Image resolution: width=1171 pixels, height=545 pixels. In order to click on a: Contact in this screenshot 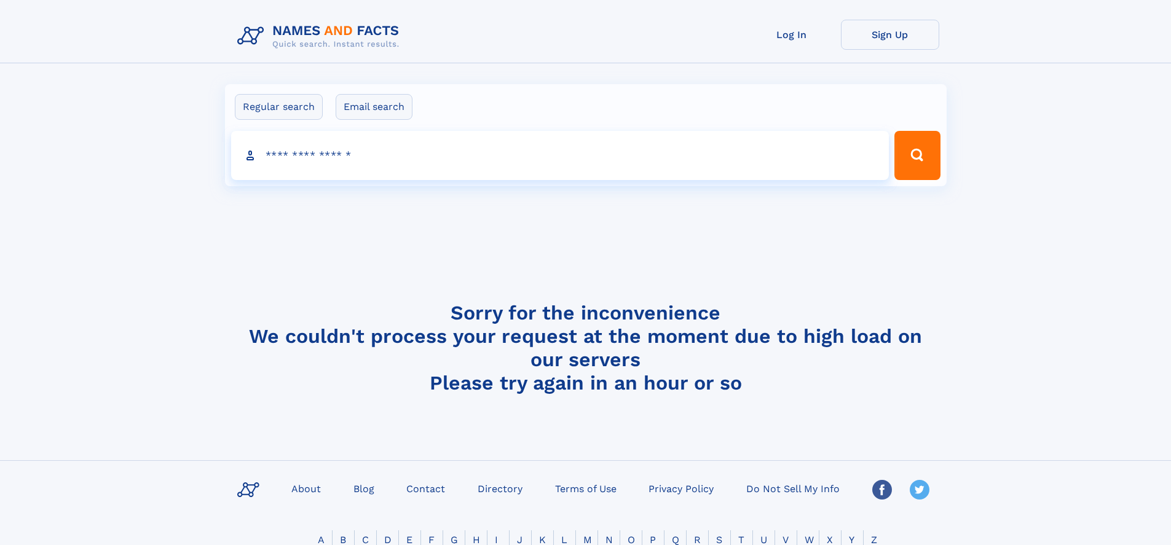, I will do `click(425, 488)`.